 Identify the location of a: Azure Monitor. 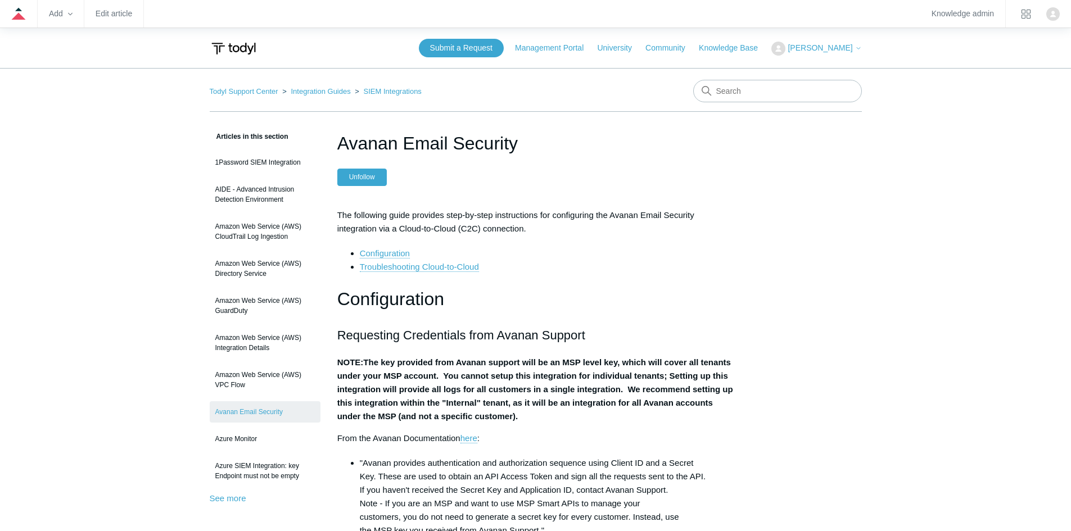
(265, 439).